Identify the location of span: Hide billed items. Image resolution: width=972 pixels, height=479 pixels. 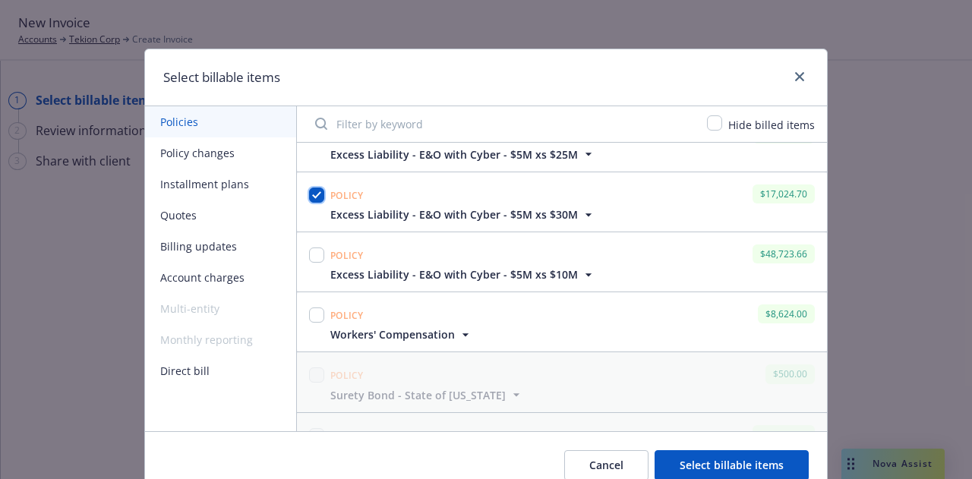
(772, 125).